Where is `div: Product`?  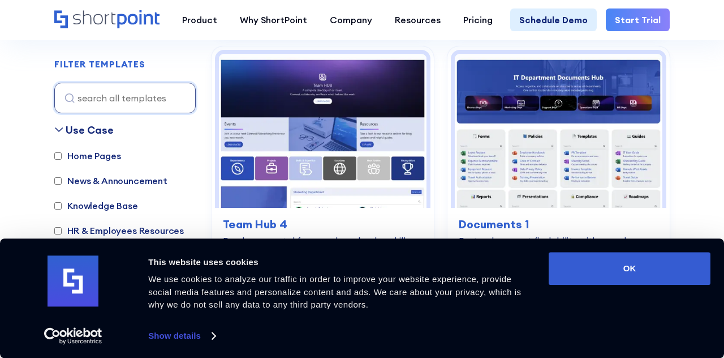 div: Product is located at coordinates (200, 20).